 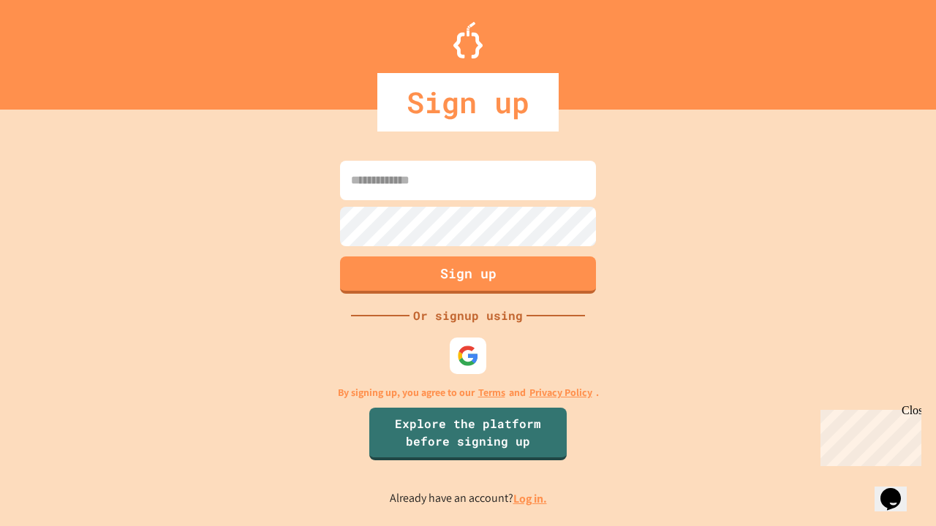 What do you see at coordinates (468, 40) in the screenshot?
I see `img: Logo.svg` at bounding box center [468, 40].